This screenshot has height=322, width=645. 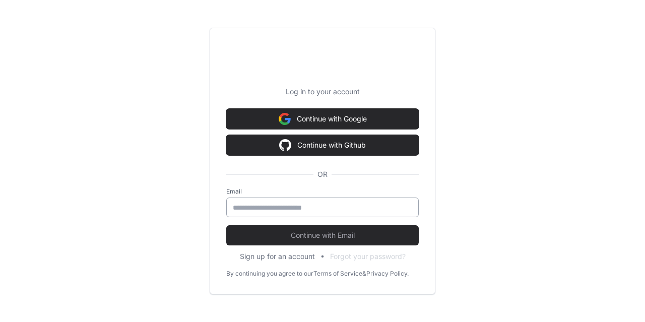 I want to click on a: Privacy Policy., so click(x=388, y=274).